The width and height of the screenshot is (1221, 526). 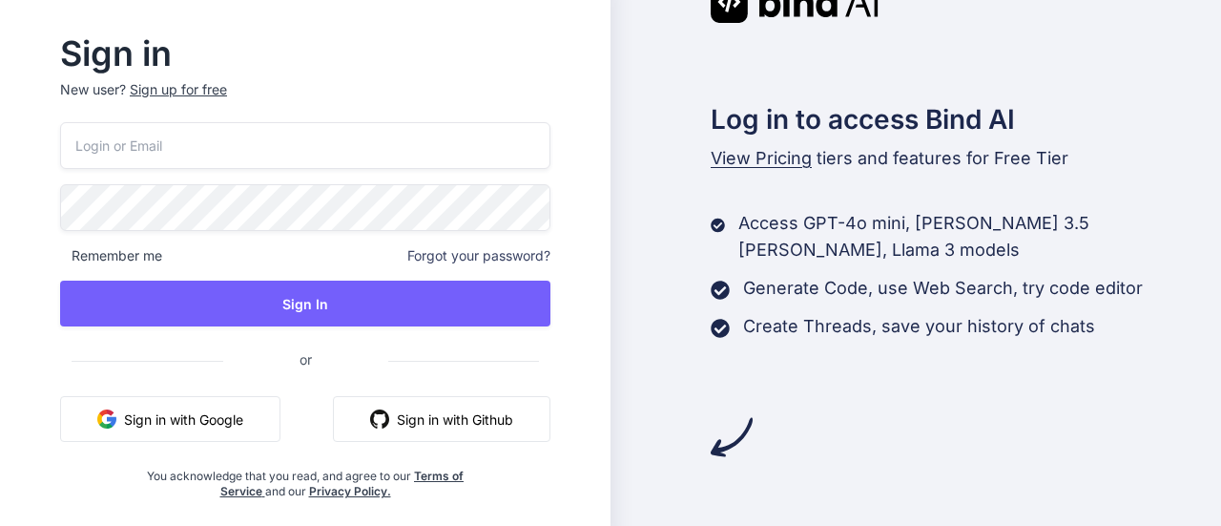 What do you see at coordinates (111, 256) in the screenshot?
I see `span: Remember me` at bounding box center [111, 256].